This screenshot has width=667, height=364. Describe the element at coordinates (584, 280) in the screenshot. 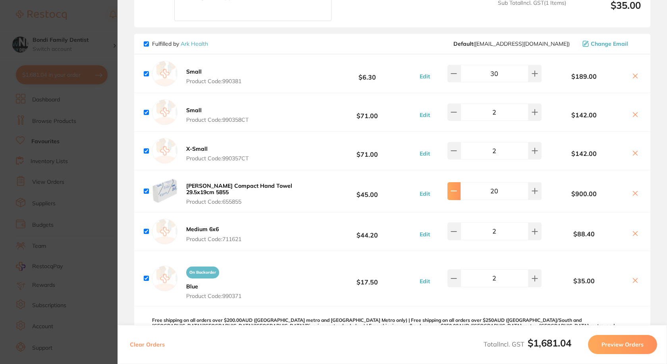

I see `b: $35.00` at that location.